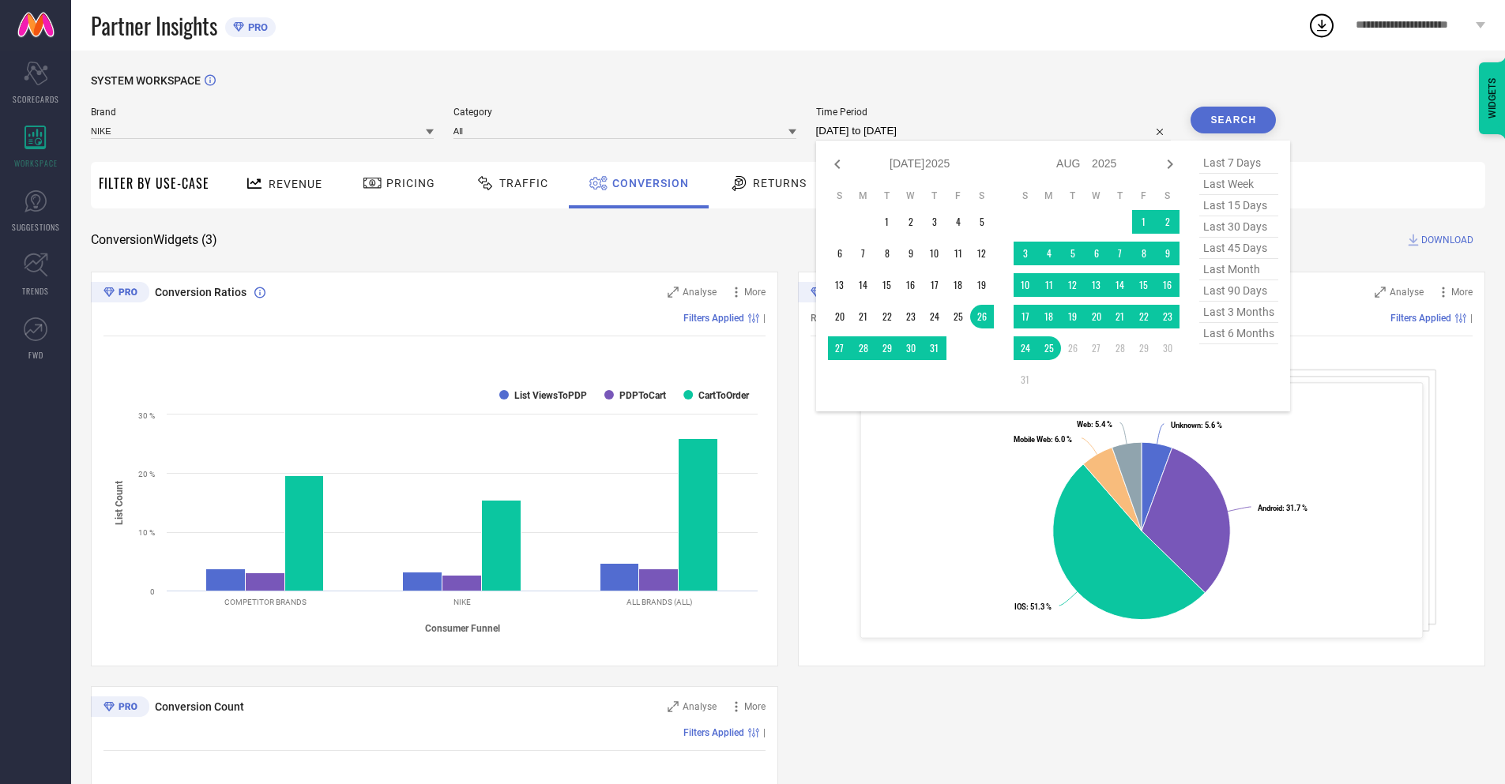 Image resolution: width=1505 pixels, height=784 pixels. Describe the element at coordinates (1144, 317) in the screenshot. I see `td: Fri Aug 22 2025` at that location.